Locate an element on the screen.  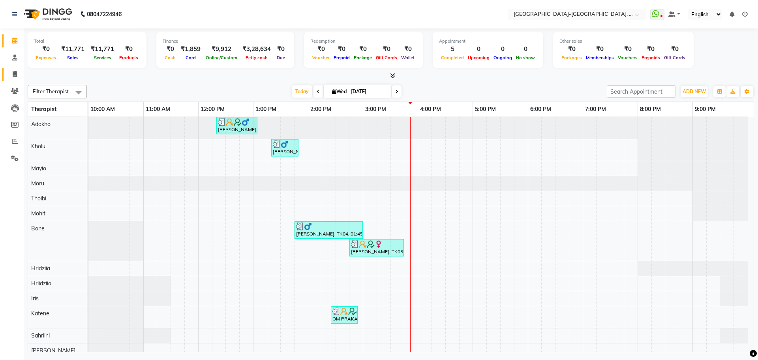
a: 9:00 PM is located at coordinates (706, 109).